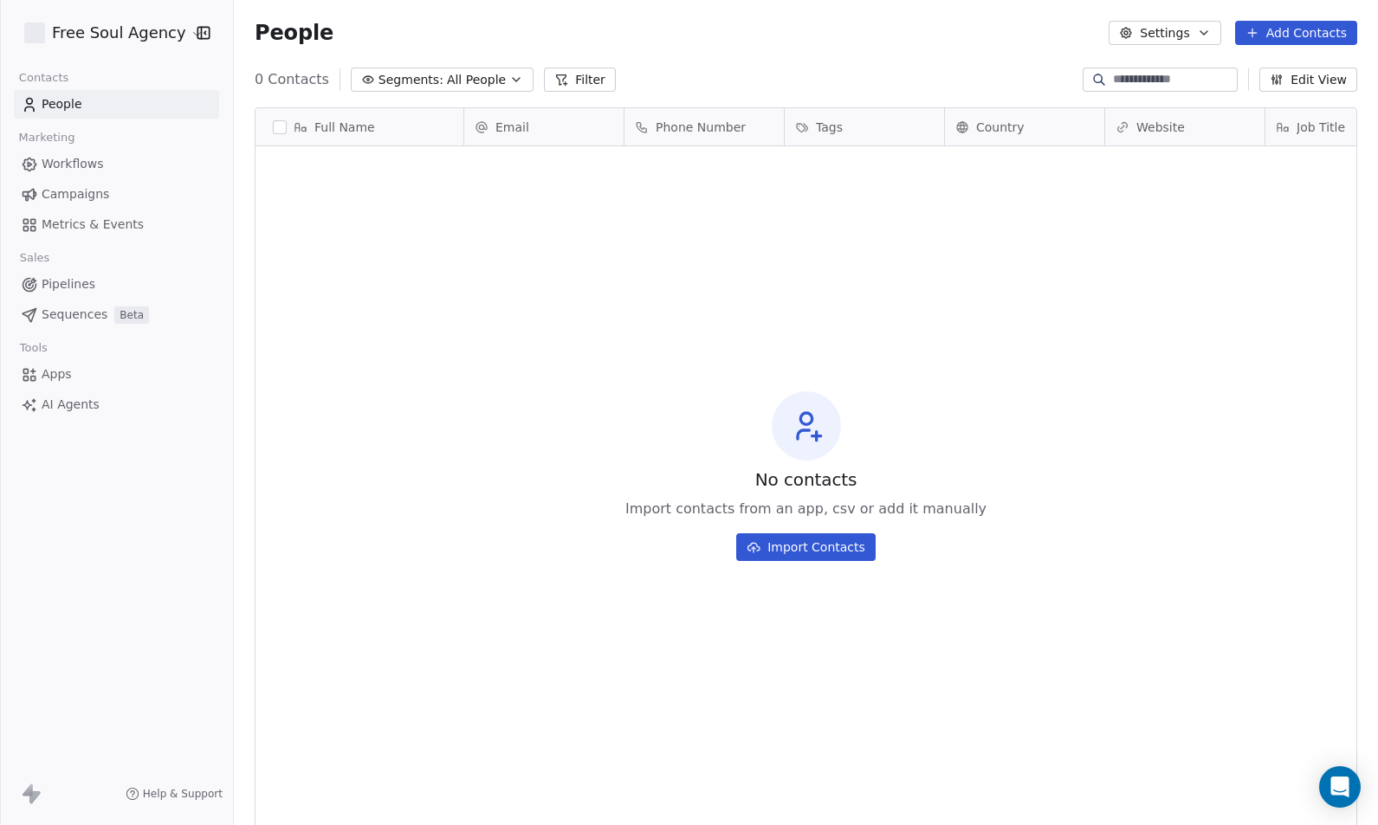  Describe the element at coordinates (1185, 126) in the screenshot. I see `div: Website` at that location.